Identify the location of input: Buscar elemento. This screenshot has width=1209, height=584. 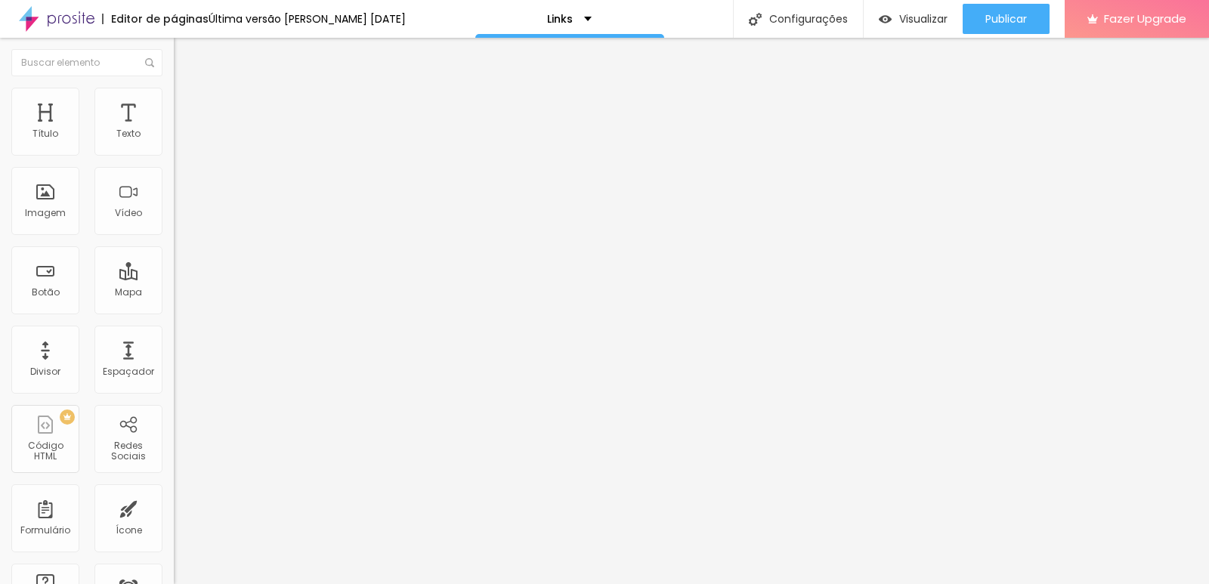
(87, 63).